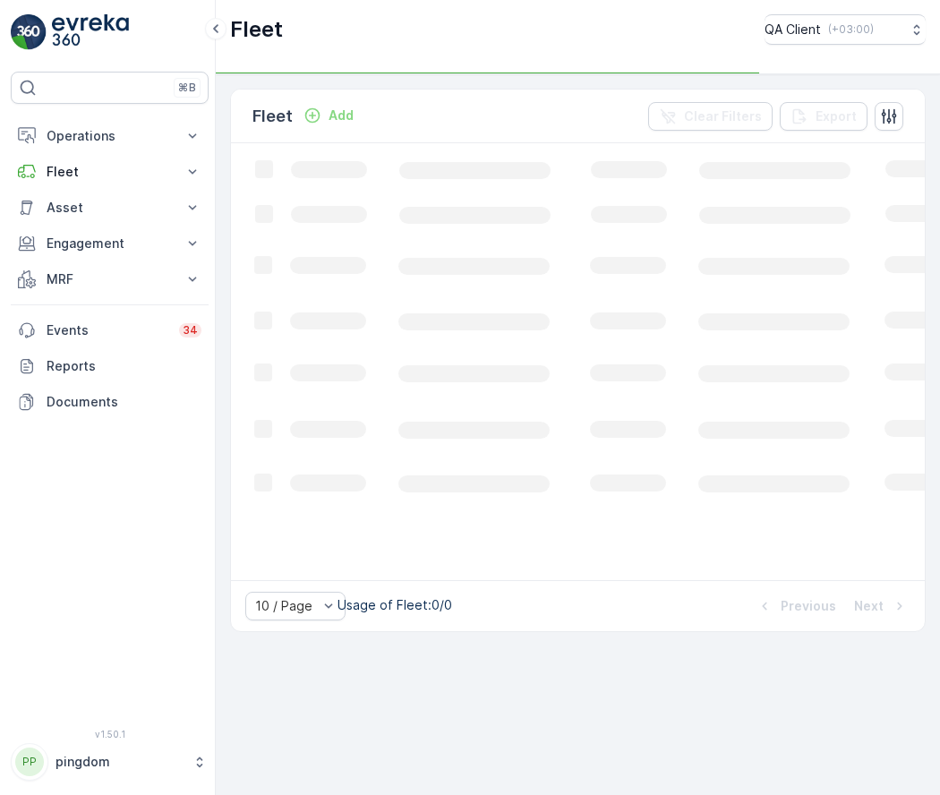 The image size is (940, 795). Describe the element at coordinates (868, 606) in the screenshot. I see `p: Next` at that location.